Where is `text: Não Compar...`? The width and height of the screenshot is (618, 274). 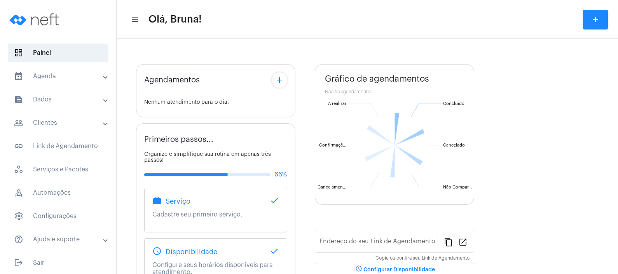
text: Não Compar... is located at coordinates (458, 187).